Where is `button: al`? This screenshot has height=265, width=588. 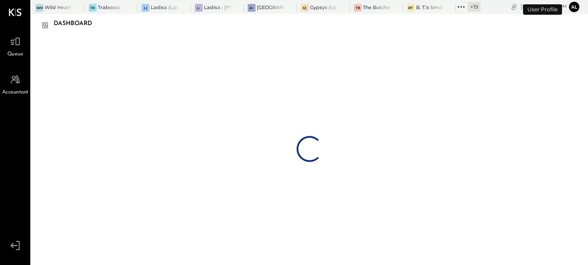
button: al is located at coordinates (574, 7).